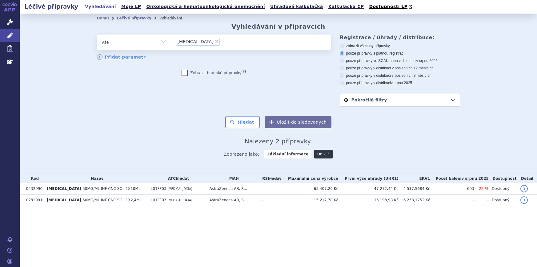 The height and width of the screenshot is (267, 537). What do you see at coordinates (131, 6) in the screenshot?
I see `a: Moje LP` at bounding box center [131, 6].